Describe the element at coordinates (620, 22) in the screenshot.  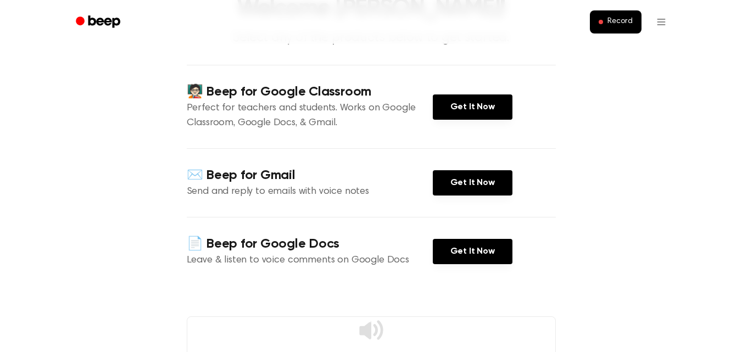
I see `span: Record` at that location.